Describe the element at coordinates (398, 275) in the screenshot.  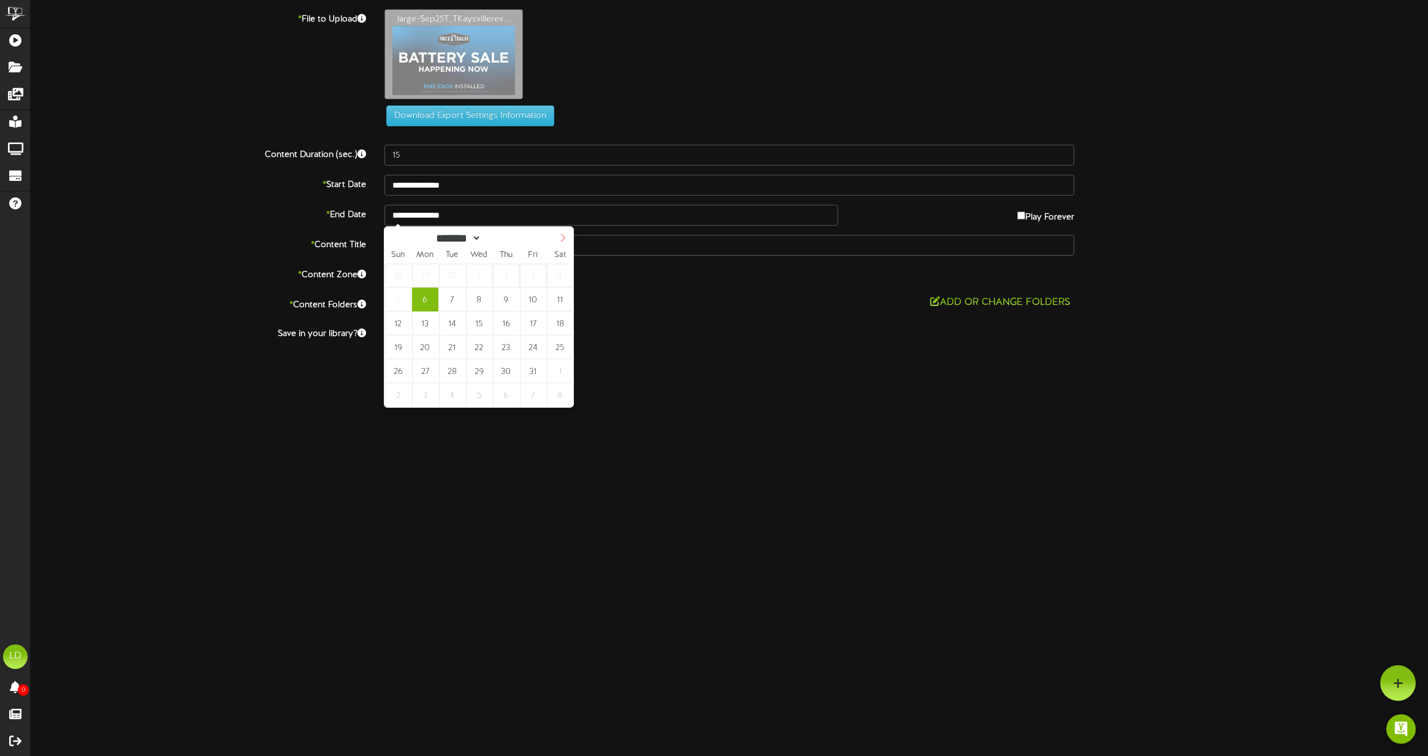
I see `span: September 28, 2025` at that location.